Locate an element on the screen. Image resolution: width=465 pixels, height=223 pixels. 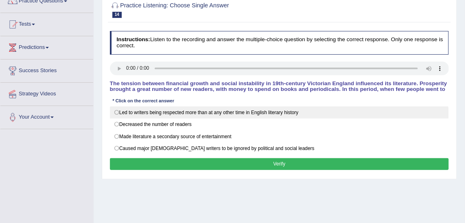
button: Verify is located at coordinates (279, 164).